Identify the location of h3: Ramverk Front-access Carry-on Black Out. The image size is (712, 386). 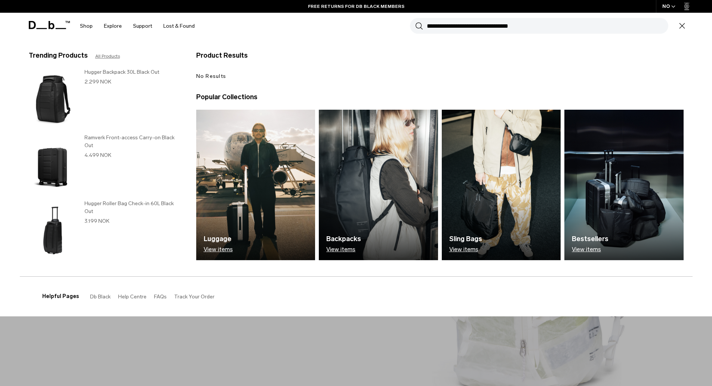
(133, 141).